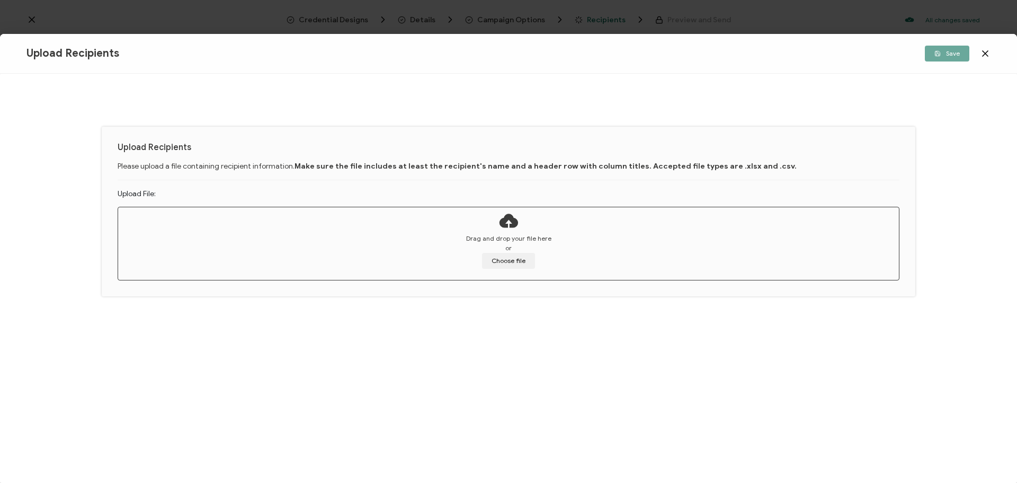 The image size is (1017, 483). I want to click on button: Save, so click(947, 54).